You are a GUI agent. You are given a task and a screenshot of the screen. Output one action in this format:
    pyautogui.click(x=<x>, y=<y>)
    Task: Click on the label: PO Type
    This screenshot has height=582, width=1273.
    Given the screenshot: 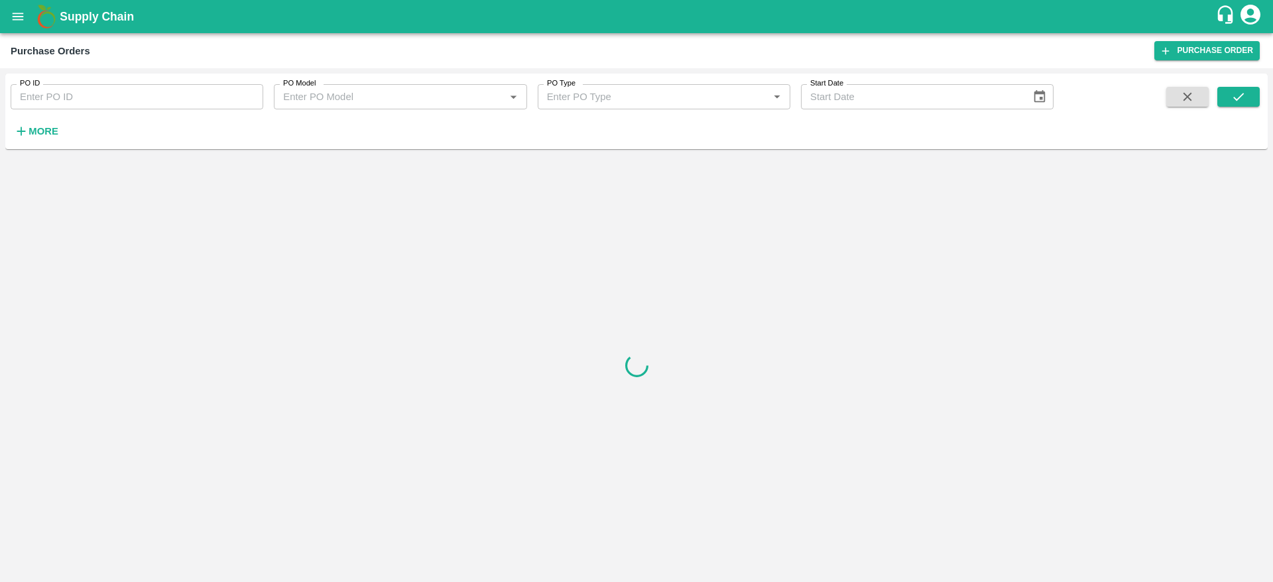 What is the action you would take?
    pyautogui.click(x=561, y=84)
    